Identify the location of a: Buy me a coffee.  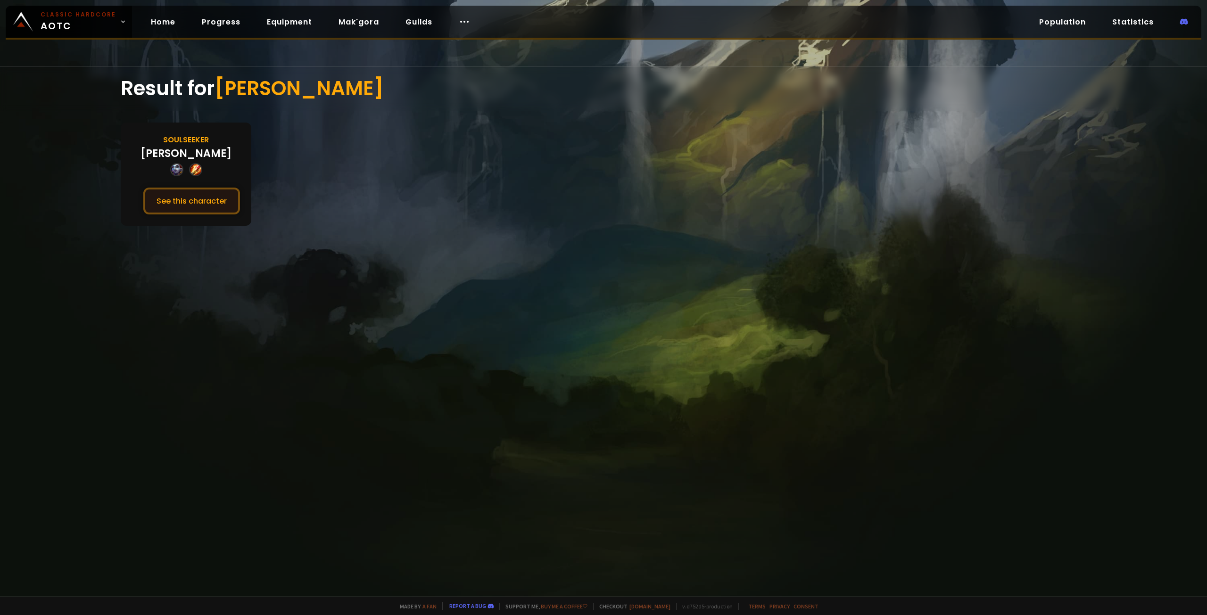
(564, 606).